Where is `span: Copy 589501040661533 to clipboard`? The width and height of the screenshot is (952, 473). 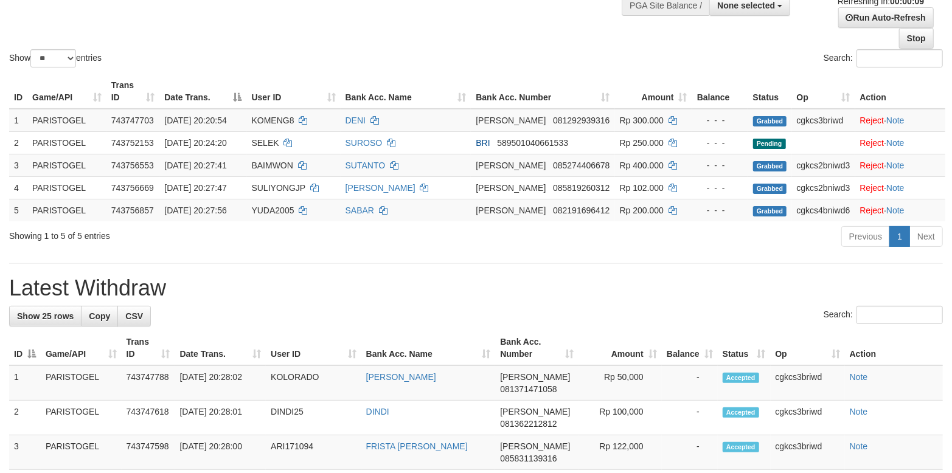
span: Copy 589501040661533 to clipboard is located at coordinates (532, 143).